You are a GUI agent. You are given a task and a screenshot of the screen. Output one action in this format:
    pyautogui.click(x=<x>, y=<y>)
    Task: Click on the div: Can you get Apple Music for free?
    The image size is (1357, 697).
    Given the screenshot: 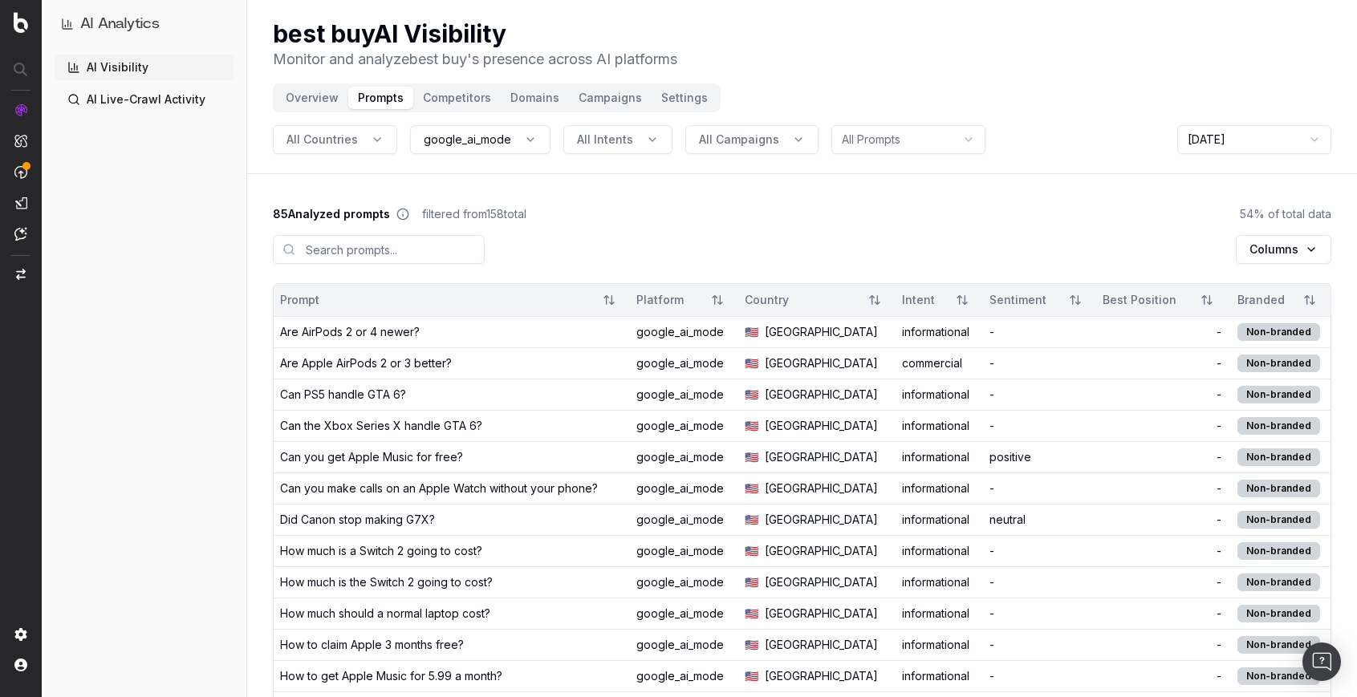 What is the action you would take?
    pyautogui.click(x=371, y=457)
    